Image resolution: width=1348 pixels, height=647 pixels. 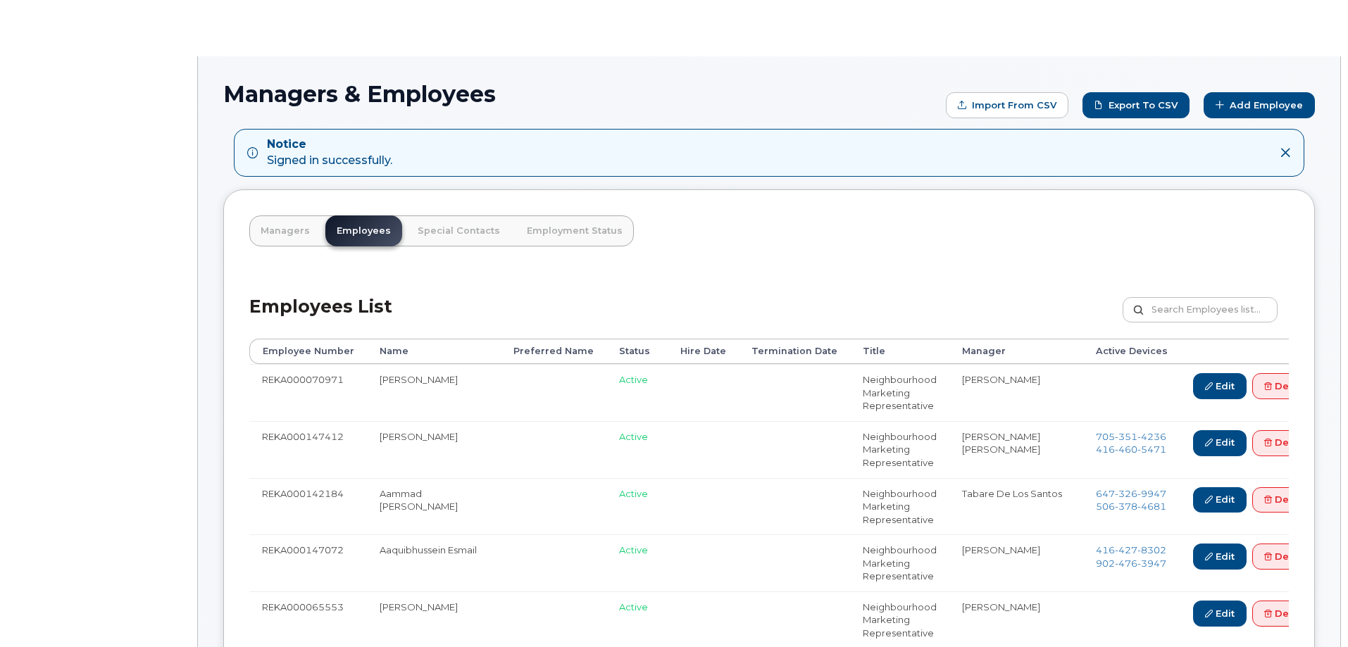 I want to click on td: REKA000147412, so click(x=308, y=449).